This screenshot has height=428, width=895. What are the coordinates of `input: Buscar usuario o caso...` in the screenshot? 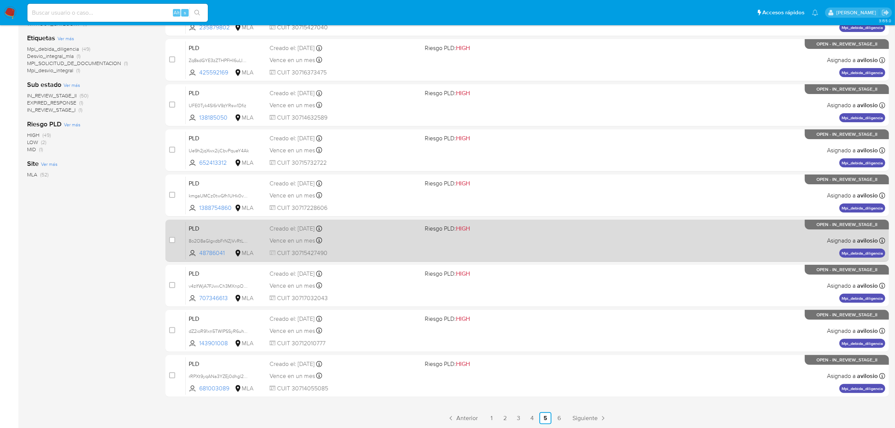 It's located at (118, 13).